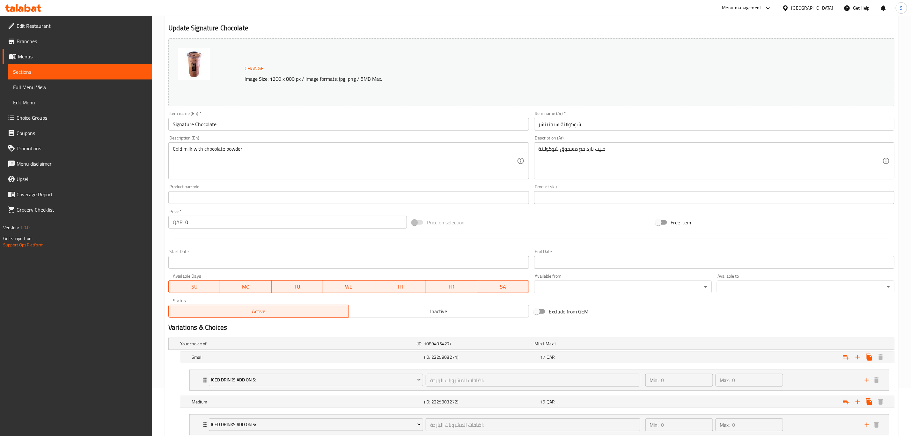  What do you see at coordinates (194, 286) in the screenshot?
I see `button: SU` at bounding box center [194, 286].